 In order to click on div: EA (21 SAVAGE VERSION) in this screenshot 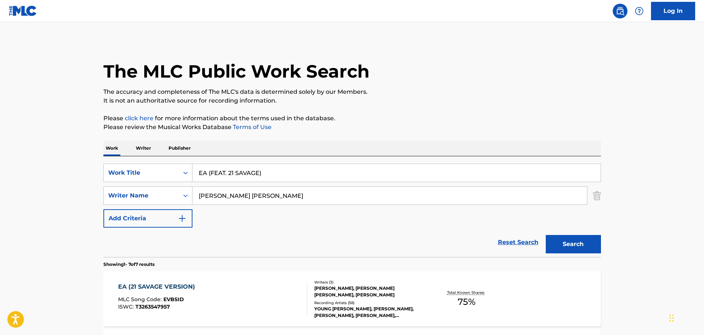, I will do `click(158, 287)`.